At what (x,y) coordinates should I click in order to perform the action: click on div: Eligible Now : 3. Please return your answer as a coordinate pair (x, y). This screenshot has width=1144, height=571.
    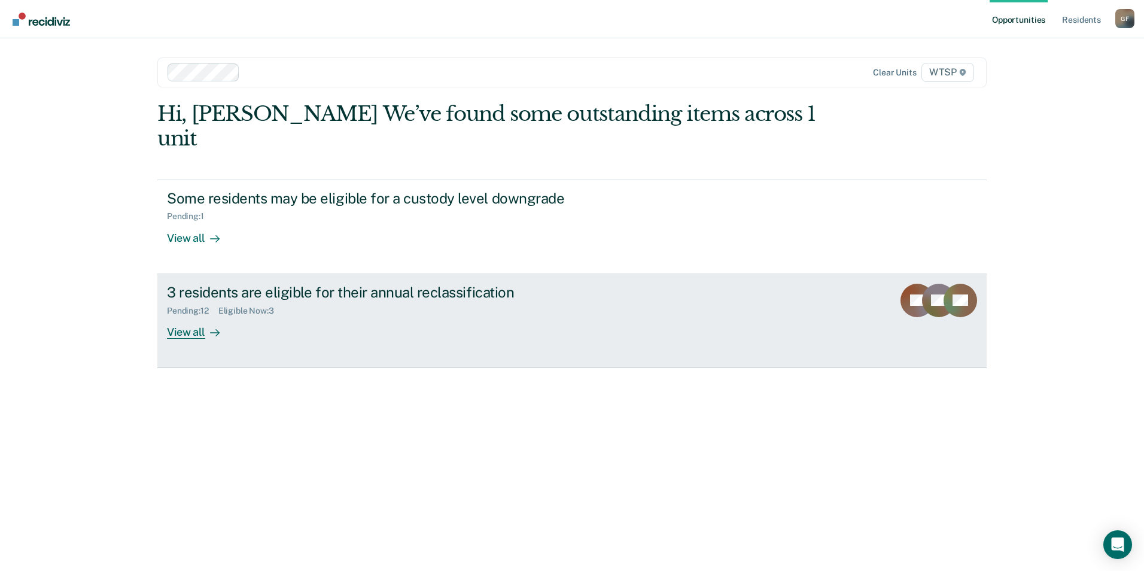
    Looking at the image, I should click on (251, 310).